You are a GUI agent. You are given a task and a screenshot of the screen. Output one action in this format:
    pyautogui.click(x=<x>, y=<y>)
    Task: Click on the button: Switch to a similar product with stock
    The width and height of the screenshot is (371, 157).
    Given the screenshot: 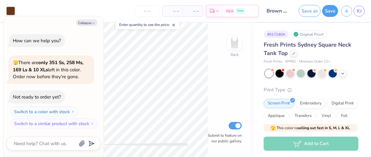 What is the action you would take?
    pyautogui.click(x=54, y=123)
    